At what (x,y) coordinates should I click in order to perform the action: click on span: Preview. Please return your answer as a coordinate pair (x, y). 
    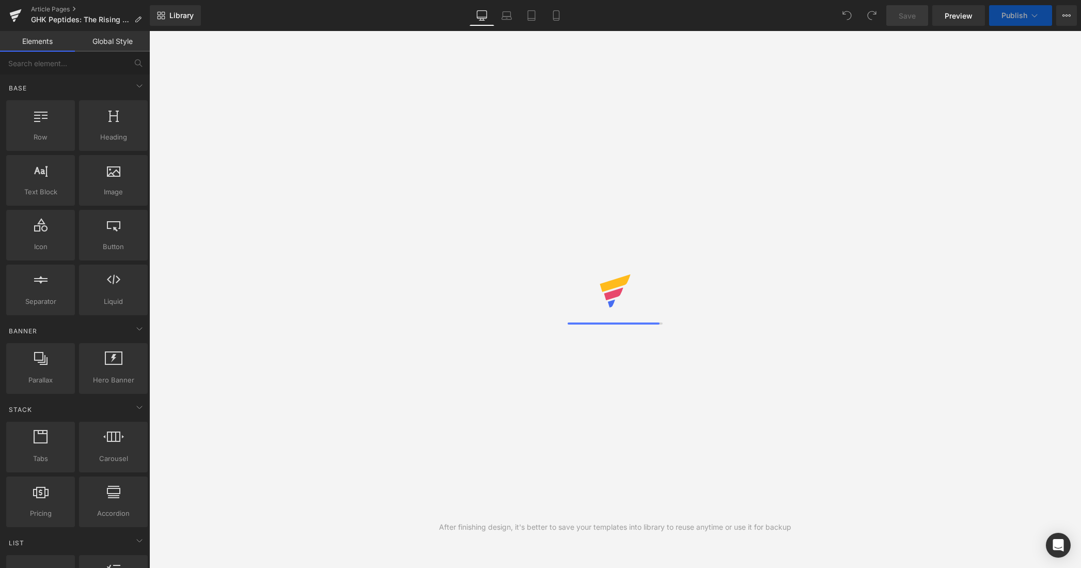
    Looking at the image, I should click on (959, 16).